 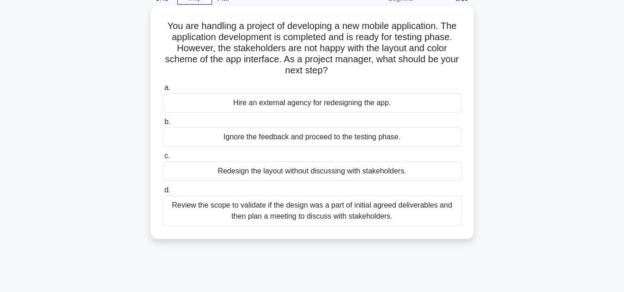 I want to click on span: a., so click(x=167, y=87).